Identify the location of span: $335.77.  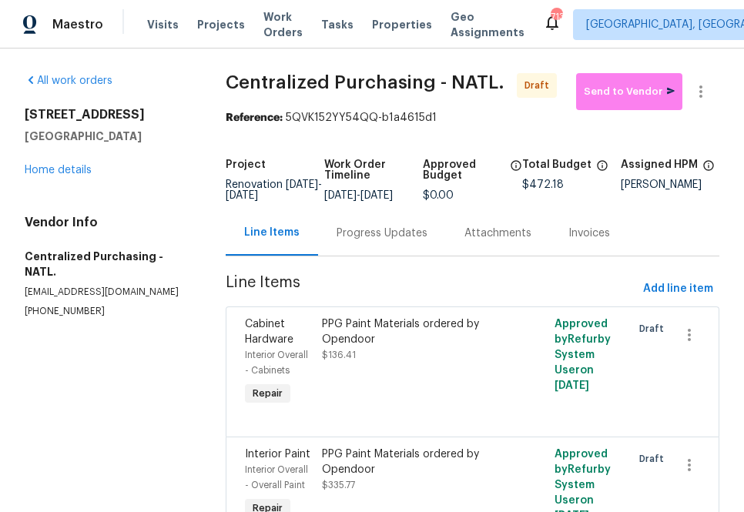
(338, 485).